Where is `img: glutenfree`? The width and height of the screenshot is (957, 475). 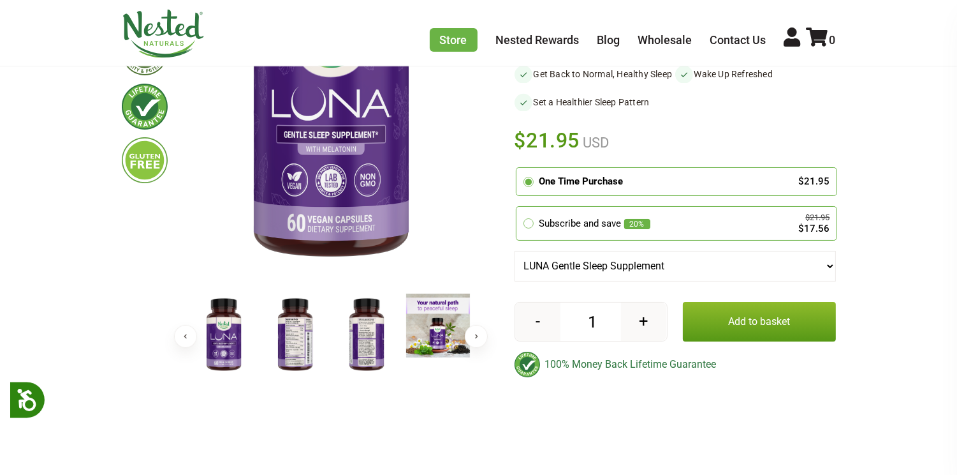
img: glutenfree is located at coordinates (145, 160).